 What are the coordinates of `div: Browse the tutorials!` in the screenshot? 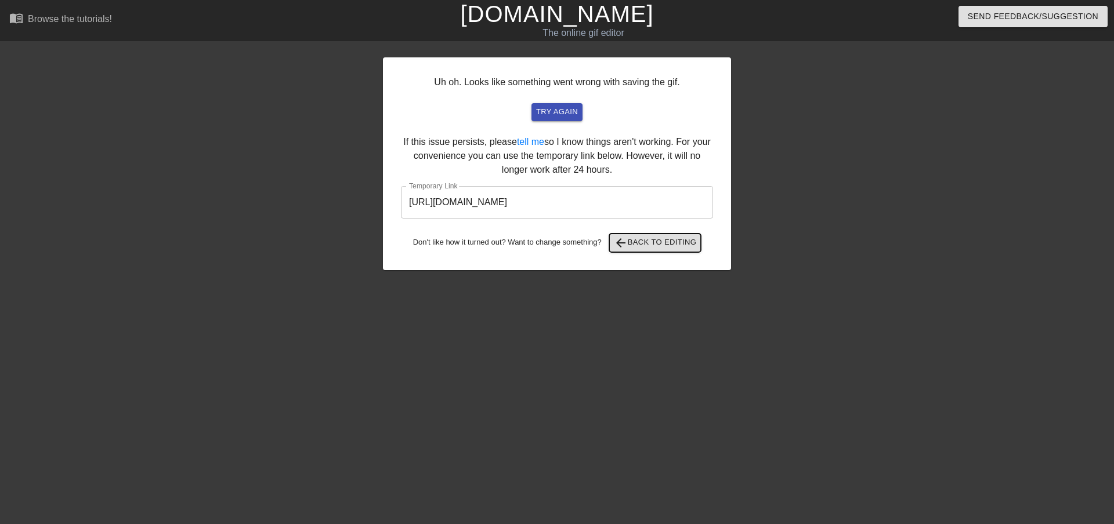 It's located at (70, 19).